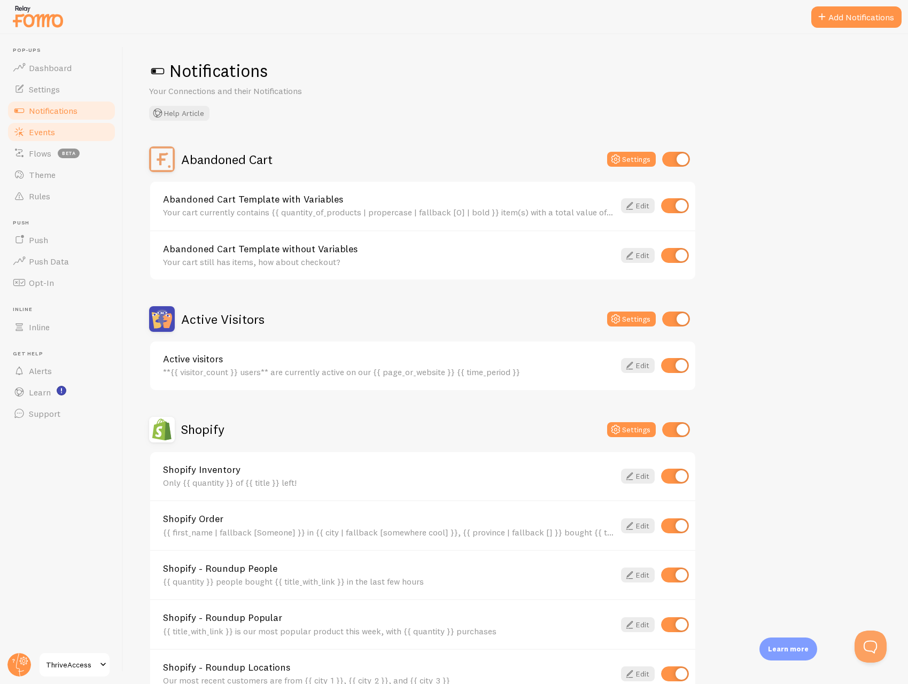 This screenshot has width=908, height=684. I want to click on div: Your cart currently contains {{ quantity_of_products | propercase | fallback [0] | bold }} item(s..., so click(389, 212).